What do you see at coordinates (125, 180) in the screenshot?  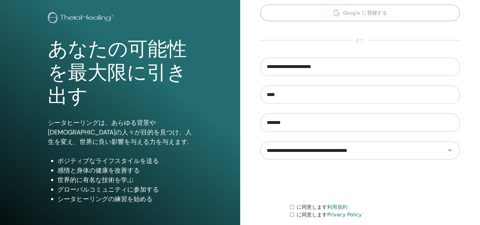 I see `li: 世界的に有名な技術を学ぶ` at bounding box center [125, 180].